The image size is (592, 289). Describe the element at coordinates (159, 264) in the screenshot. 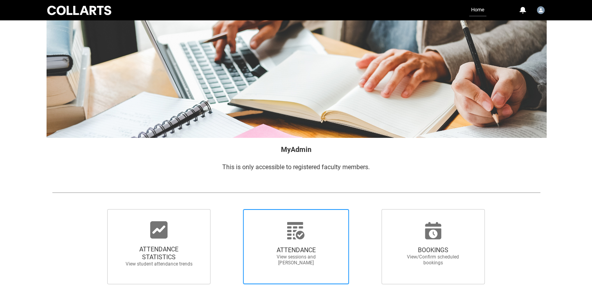

I see `span: View student attendance trends` at that location.